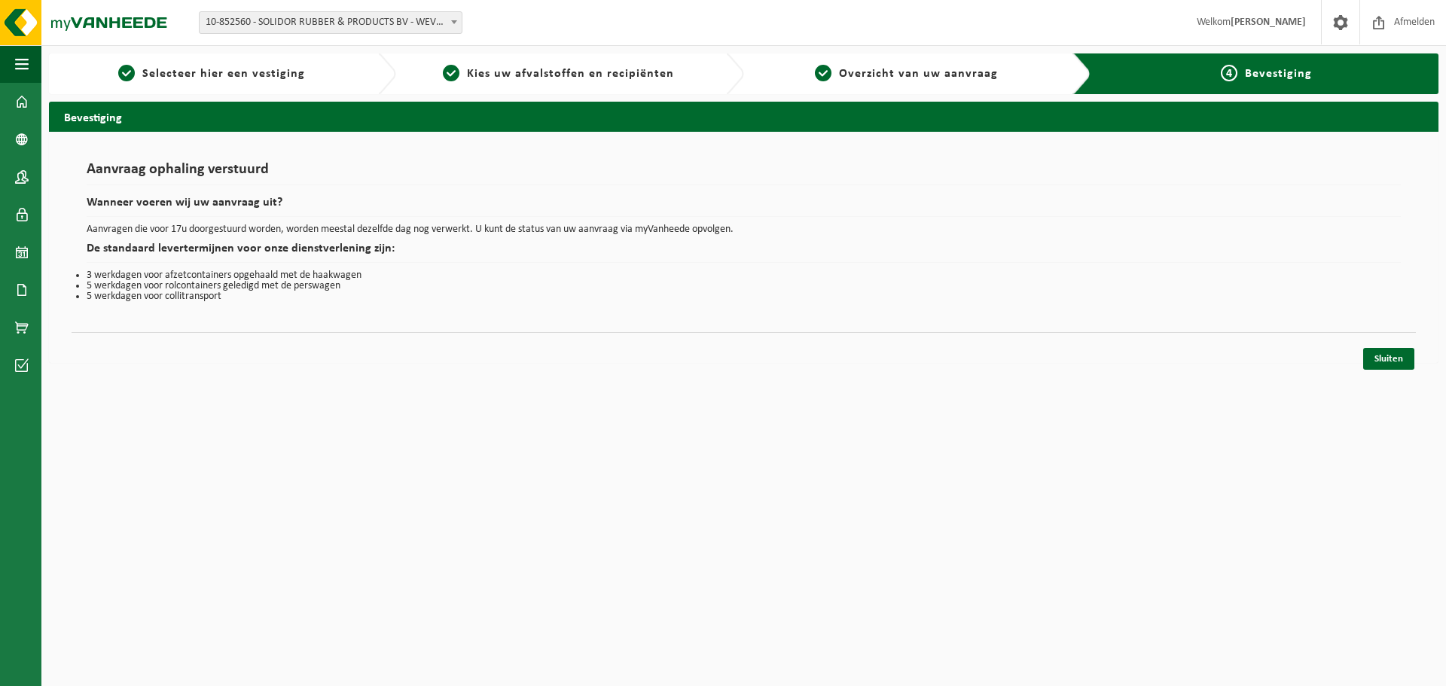 The image size is (1446, 686). What do you see at coordinates (1278, 74) in the screenshot?
I see `span: Bevestiging` at bounding box center [1278, 74].